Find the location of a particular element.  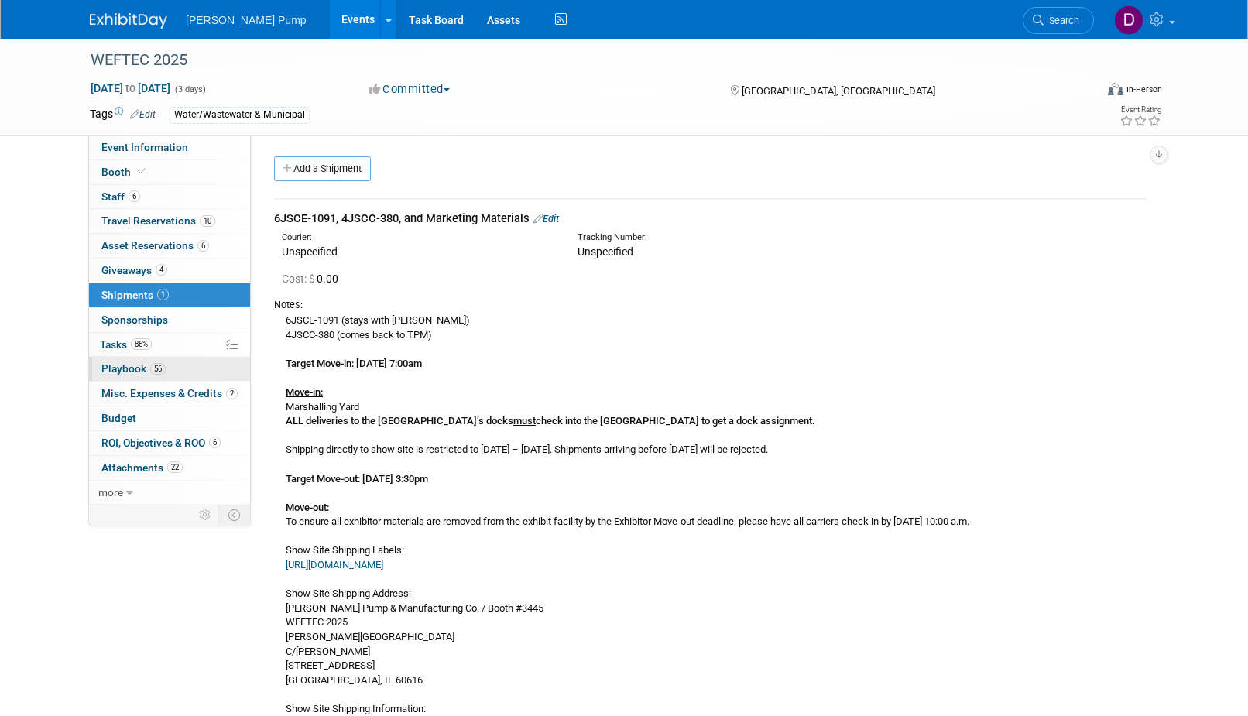

span: Sponsorships is located at coordinates (135, 320).